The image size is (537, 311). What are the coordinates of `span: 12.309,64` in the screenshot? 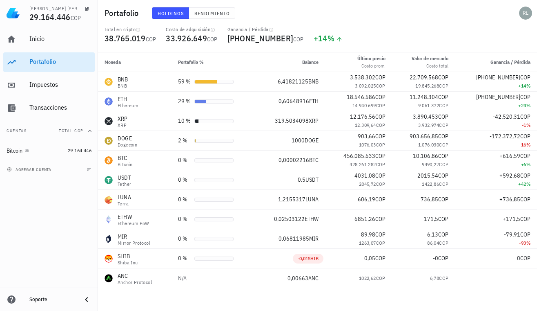 It's located at (366, 125).